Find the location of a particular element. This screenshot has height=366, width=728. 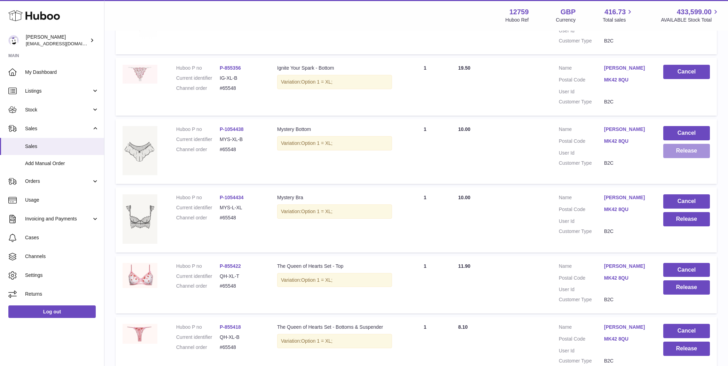

img: 3_1d8a3e78-c06e-4a80-a063-fee5c4d82604.png is located at coordinates (140, 150).